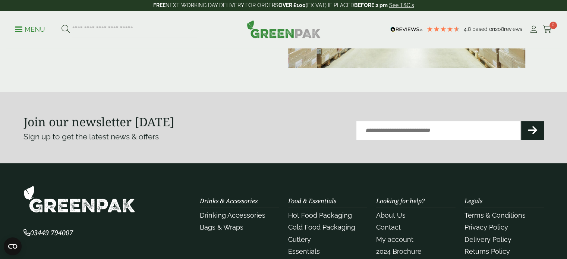 The image size is (567, 259). I want to click on a: Terms & Conditions, so click(495, 215).